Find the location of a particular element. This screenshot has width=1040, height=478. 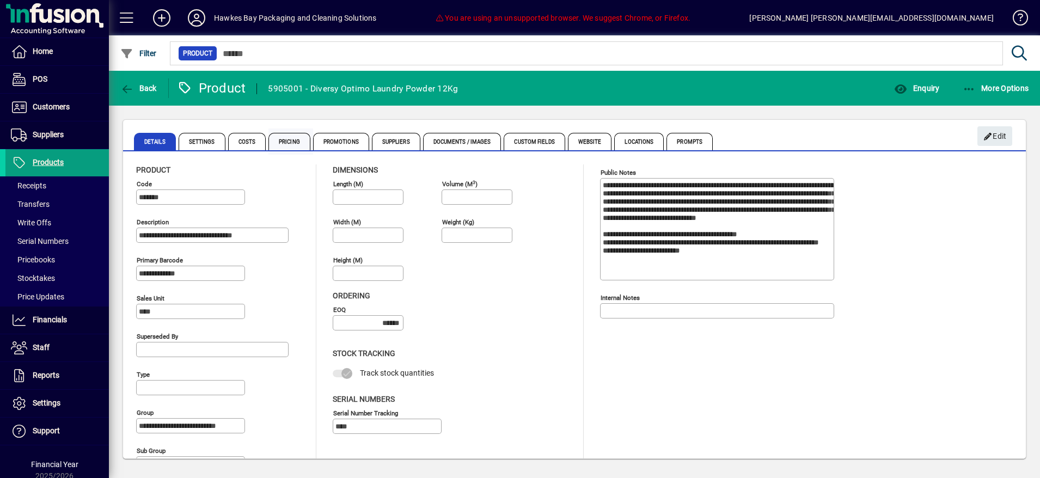

mat-label: Public Notes is located at coordinates (618, 173).